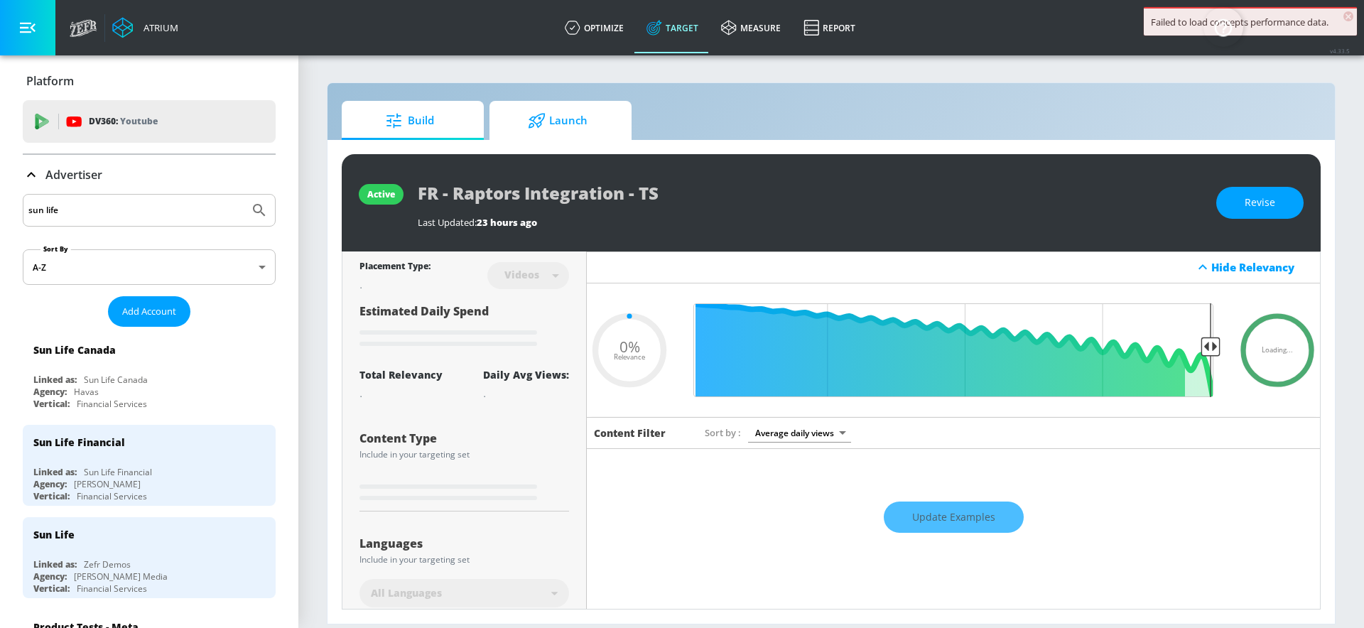 Image resolution: width=1364 pixels, height=628 pixels. I want to click on h6: Content Filter, so click(629, 432).